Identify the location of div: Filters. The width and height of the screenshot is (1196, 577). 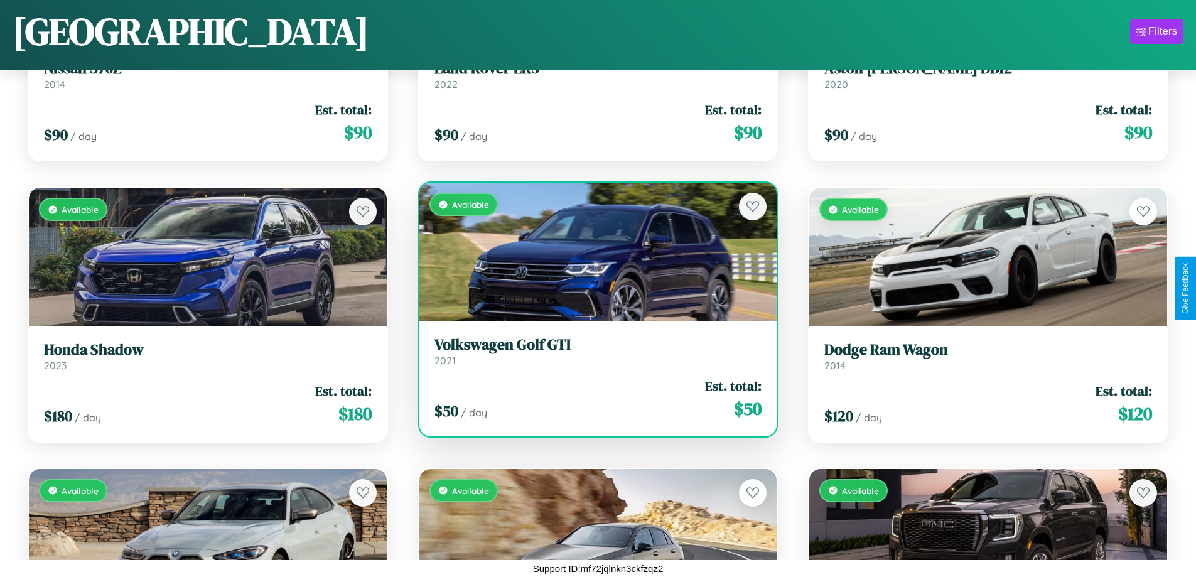
(1163, 31).